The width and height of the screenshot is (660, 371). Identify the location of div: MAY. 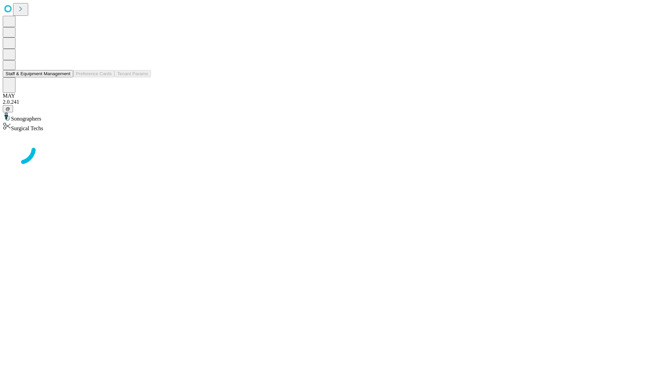
(330, 96).